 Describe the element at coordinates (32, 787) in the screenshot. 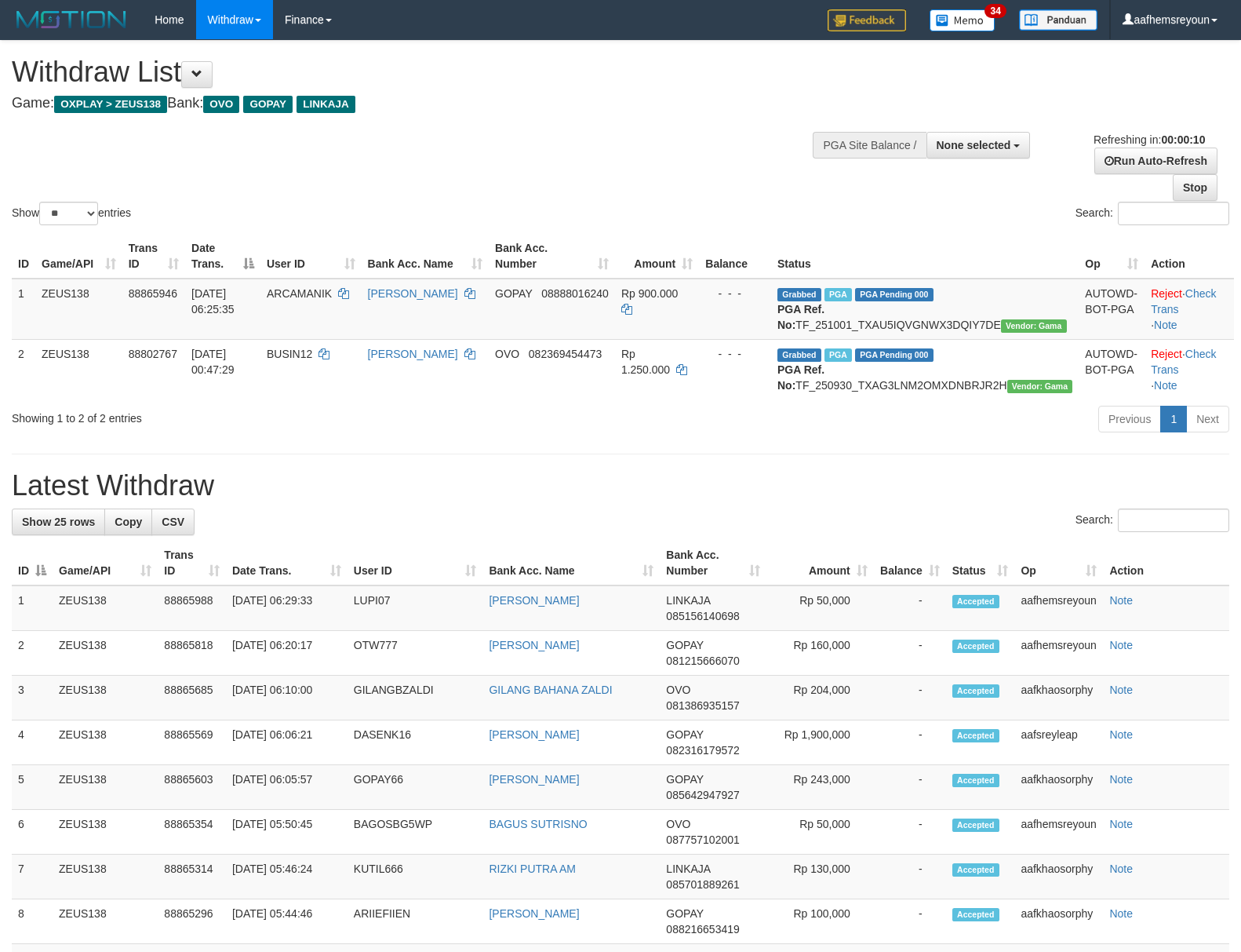

I see `td: 5` at that location.